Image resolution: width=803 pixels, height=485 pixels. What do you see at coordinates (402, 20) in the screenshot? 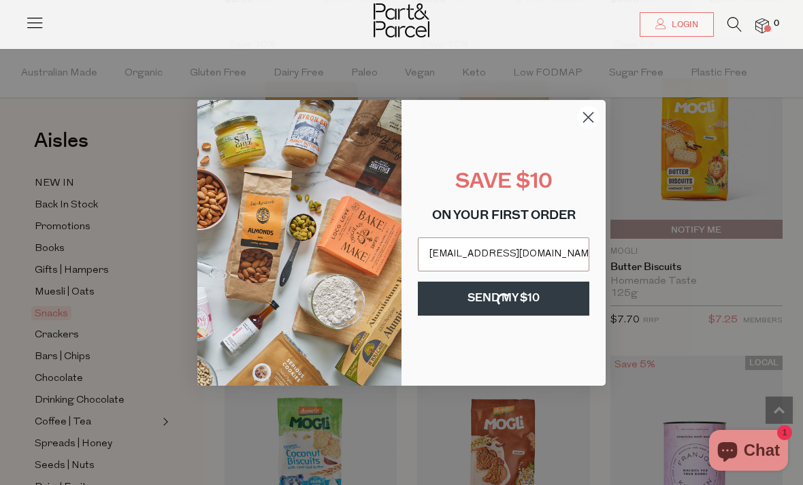
I see `img: Part&Parcel` at bounding box center [402, 20].